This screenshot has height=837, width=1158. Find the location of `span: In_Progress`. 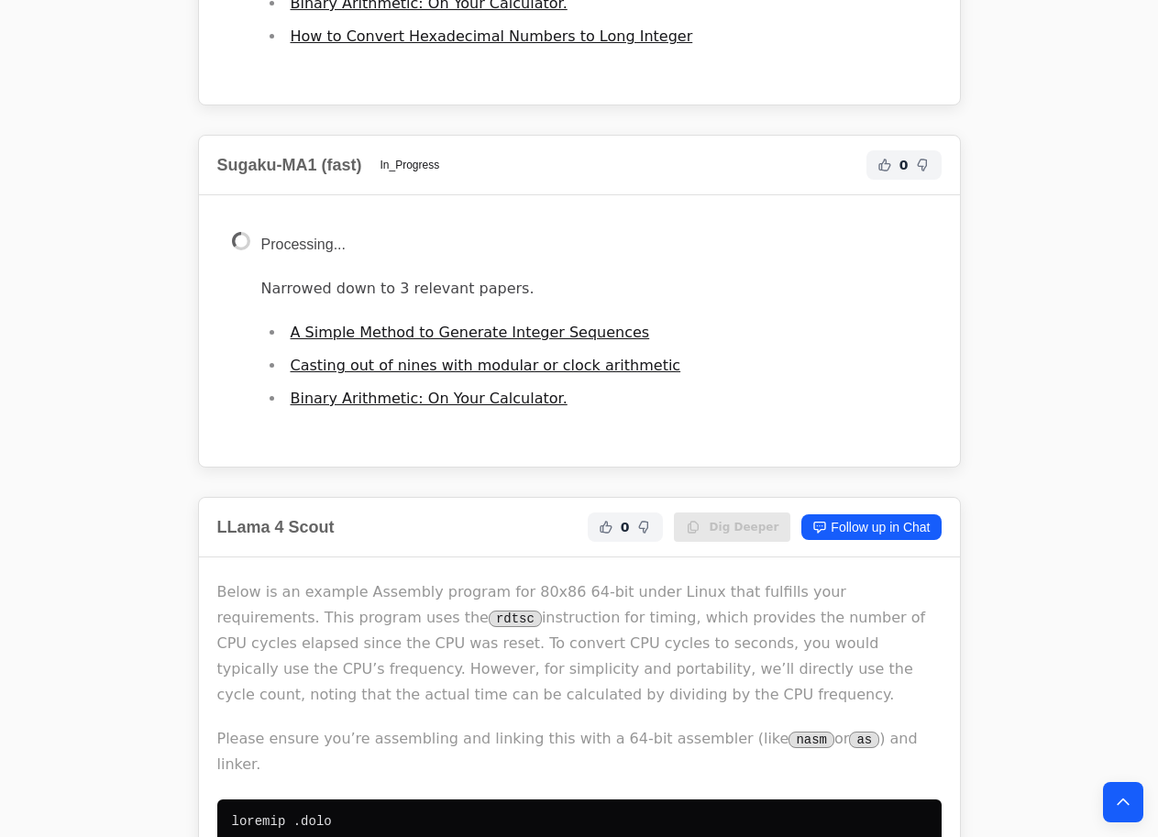

span: In_Progress is located at coordinates (410, 165).